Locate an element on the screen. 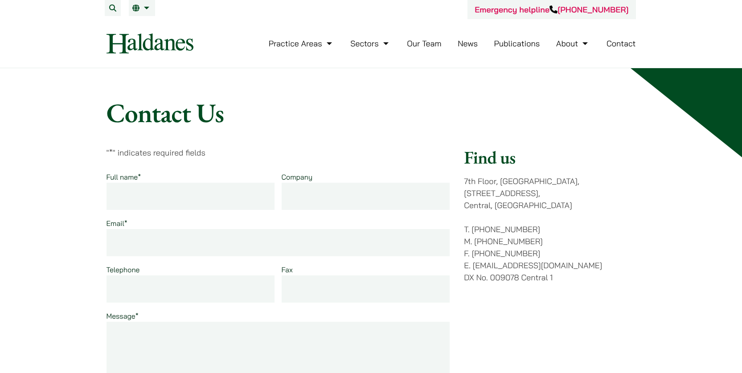  a: EN is located at coordinates (142, 8).